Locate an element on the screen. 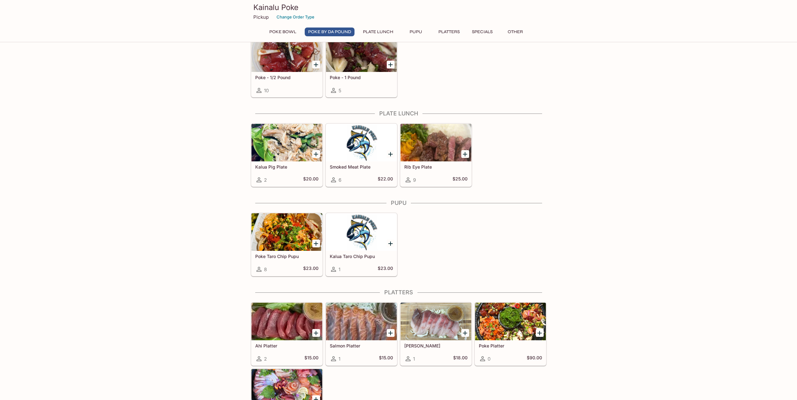  a: Poke - 1 Pound5 is located at coordinates (361, 66).